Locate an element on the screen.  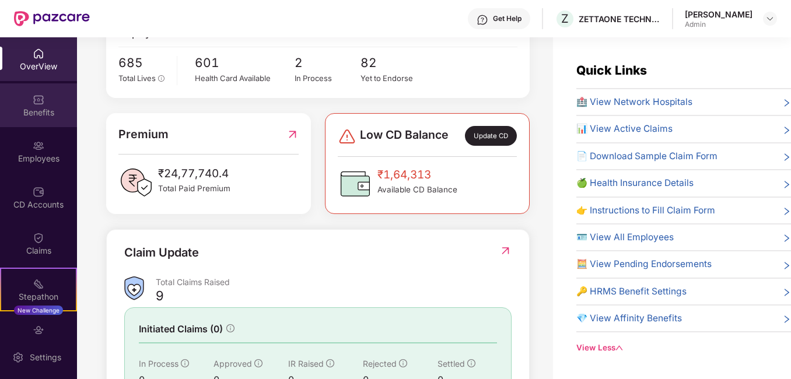
div: Yet to Endorse is located at coordinates (394, 78).